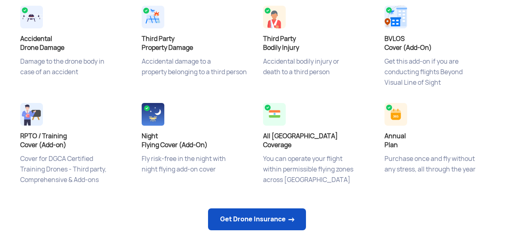  What do you see at coordinates (196, 140) in the screenshot?
I see `h4: Night Flying Cover (Add-On)` at bounding box center [196, 140].